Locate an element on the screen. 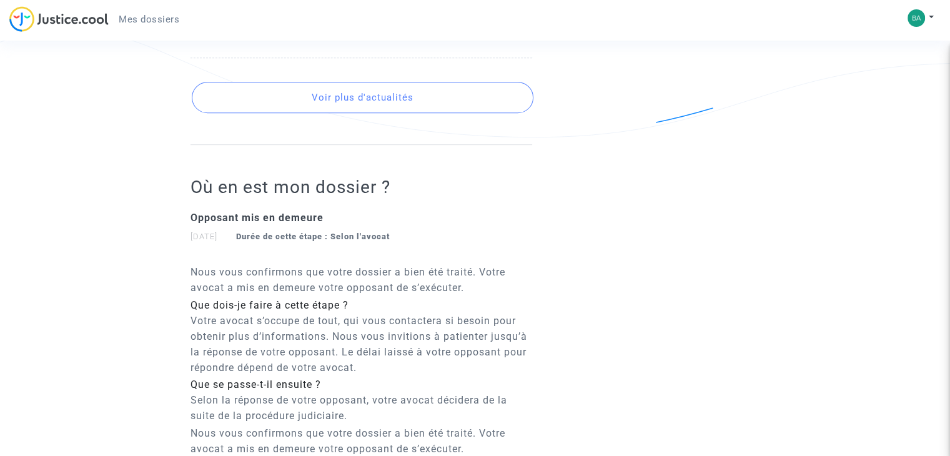  div: Que dois-je faire à cette étape ? is located at coordinates (361, 305).